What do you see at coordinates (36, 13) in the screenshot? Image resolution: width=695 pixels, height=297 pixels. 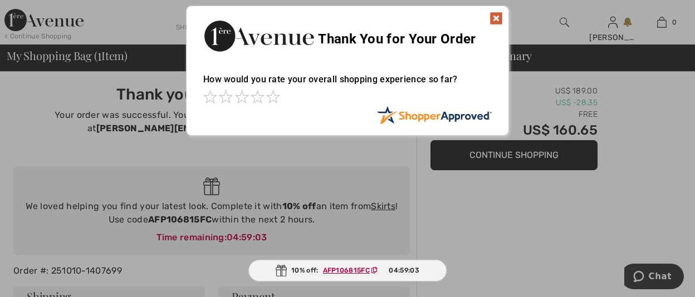 I see `span: Chat` at bounding box center [36, 13].